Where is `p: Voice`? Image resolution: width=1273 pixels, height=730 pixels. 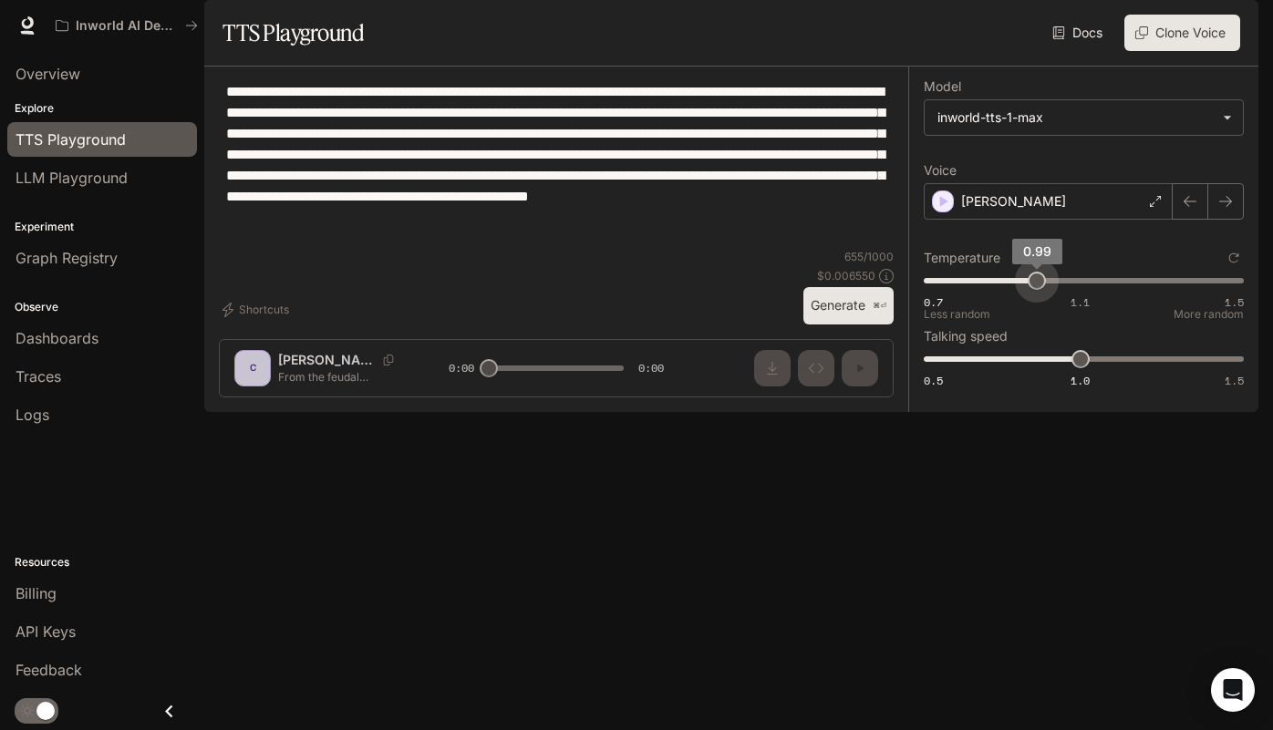
p: Voice is located at coordinates (940, 170).